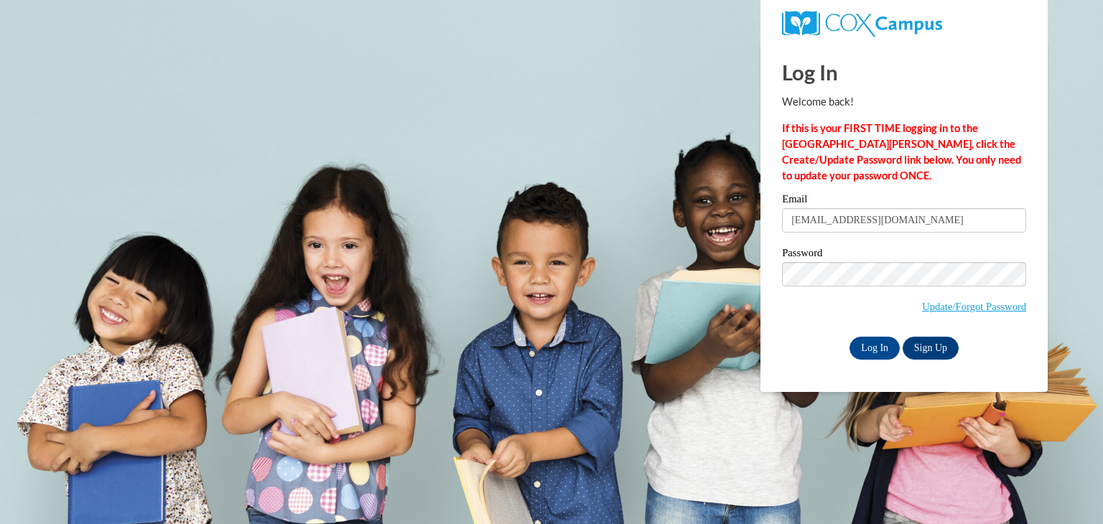 Image resolution: width=1103 pixels, height=524 pixels. I want to click on a: Sign Up, so click(931, 348).